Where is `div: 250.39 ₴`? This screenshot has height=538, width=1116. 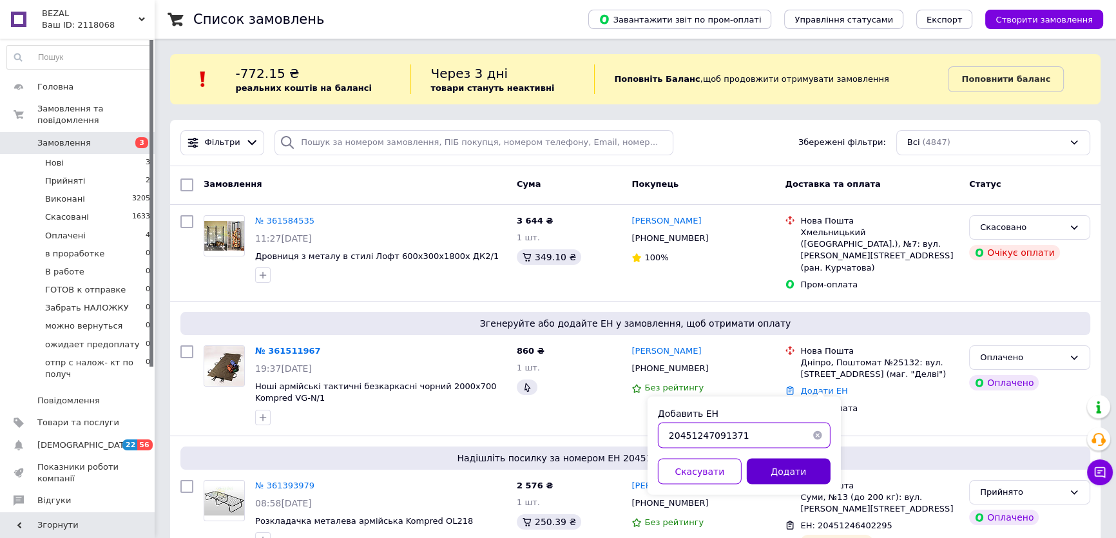
div: 250.39 ₴ is located at coordinates (549, 522).